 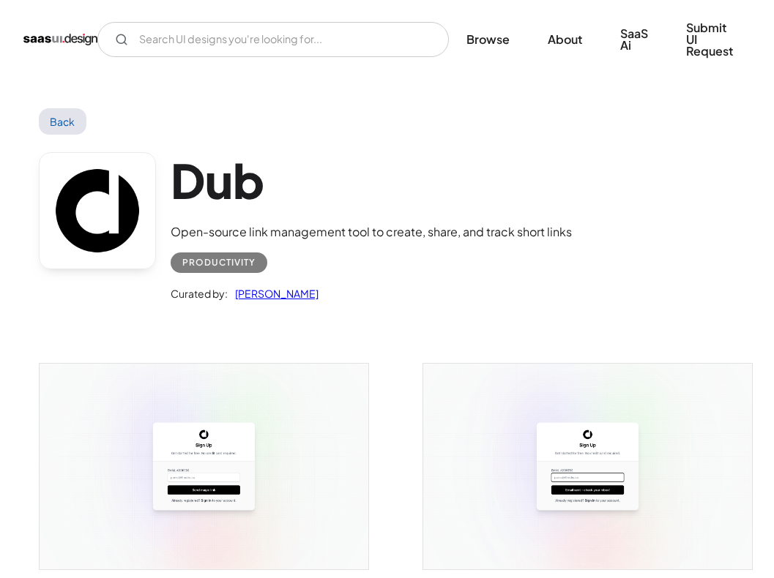 I want to click on a: Submit UI Request, so click(x=709, y=40).